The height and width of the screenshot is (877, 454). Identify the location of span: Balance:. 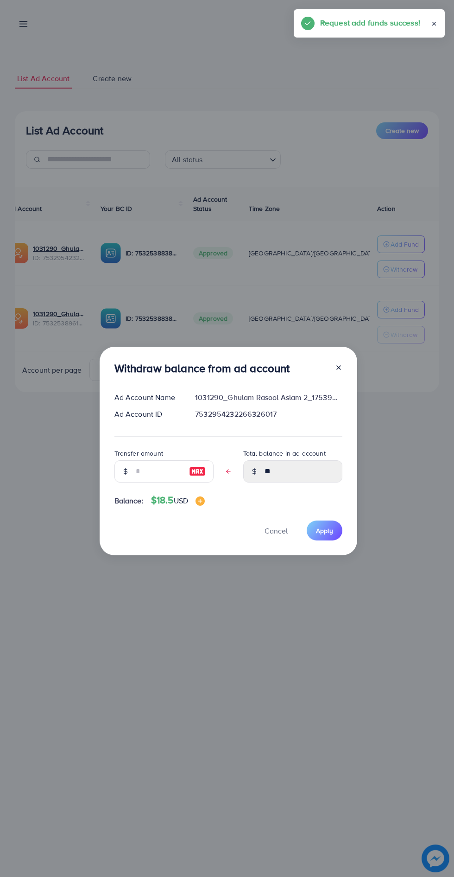
(129, 501).